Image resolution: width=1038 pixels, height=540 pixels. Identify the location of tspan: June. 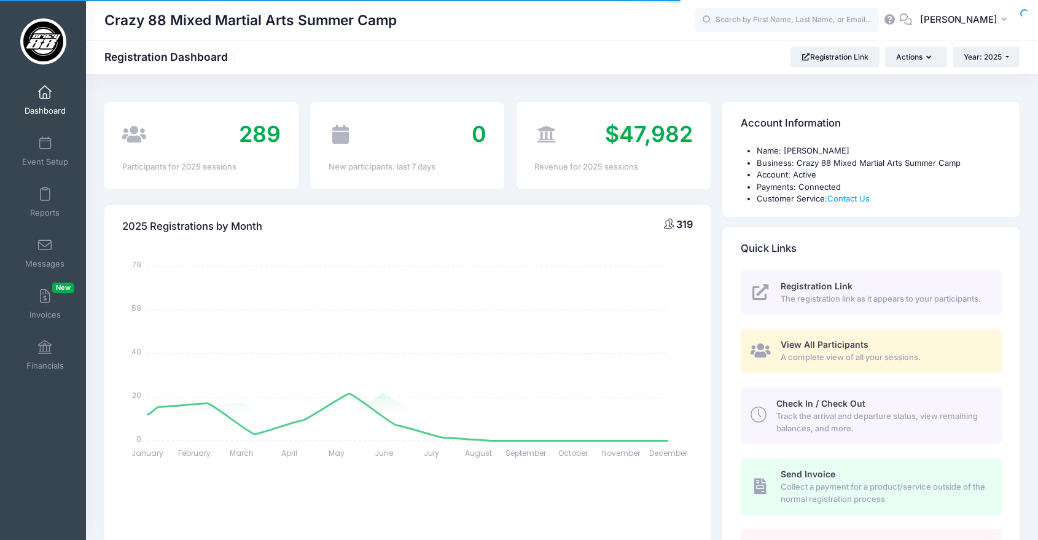
(384, 453).